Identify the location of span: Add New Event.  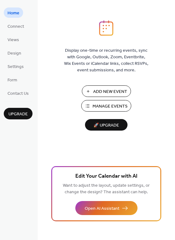
(110, 92).